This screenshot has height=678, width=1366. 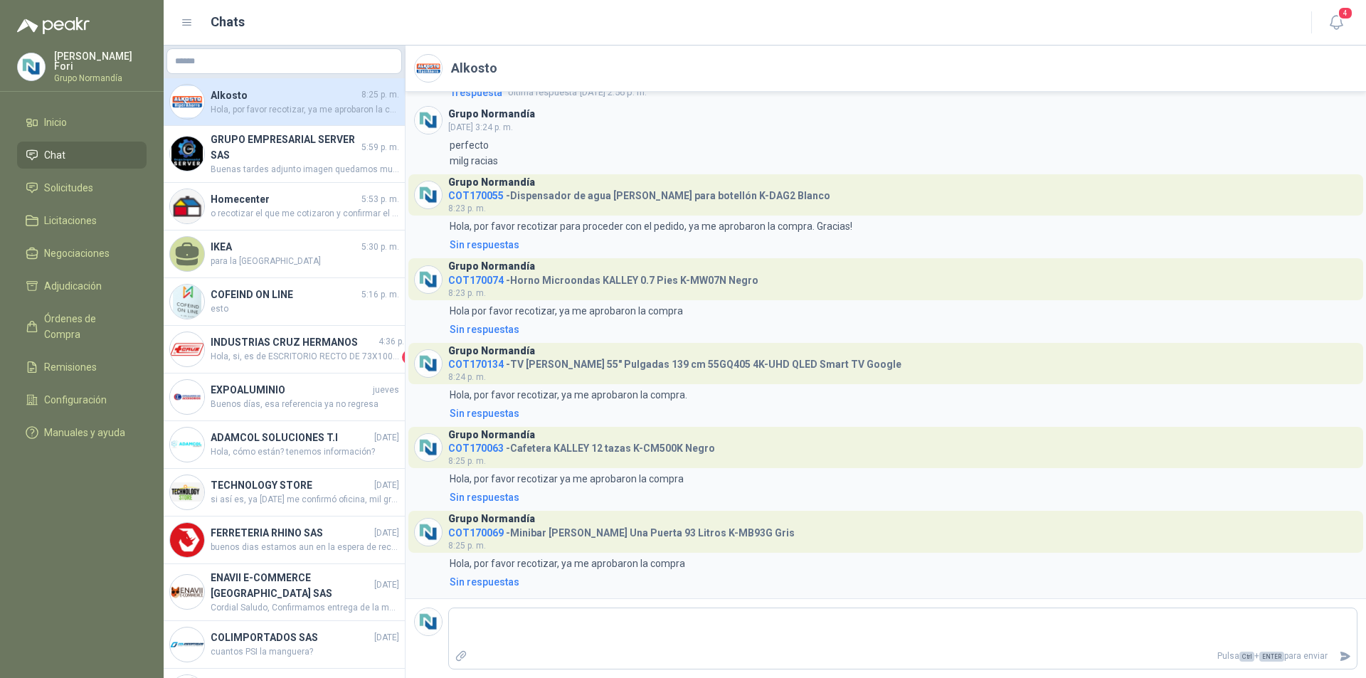 What do you see at coordinates (82, 326) in the screenshot?
I see `a: Órdenes de Compra` at bounding box center [82, 326].